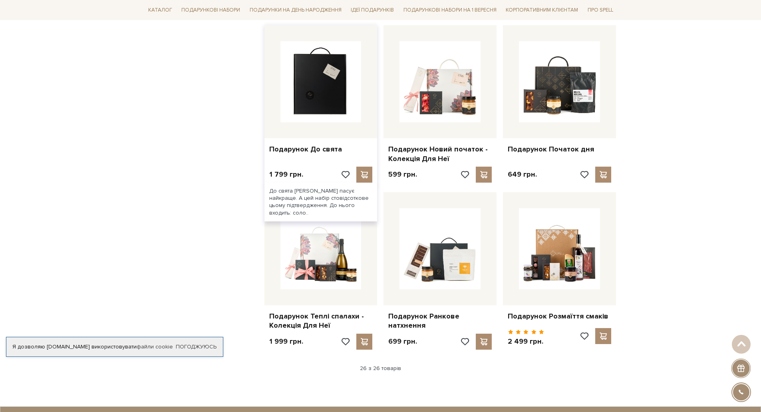 The width and height of the screenshot is (761, 412). Describe the element at coordinates (286, 341) in the screenshot. I see `p: 1 999 грн.` at that location.